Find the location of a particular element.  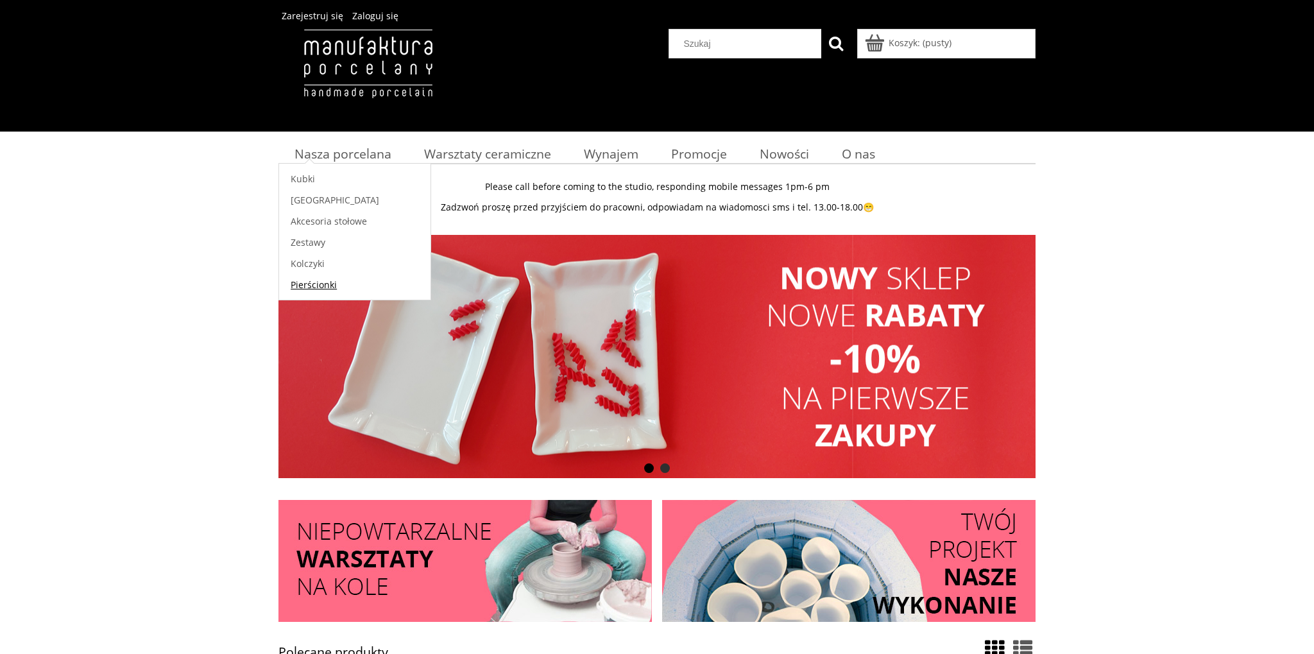

a: Nasza porcelana is located at coordinates (343, 153).